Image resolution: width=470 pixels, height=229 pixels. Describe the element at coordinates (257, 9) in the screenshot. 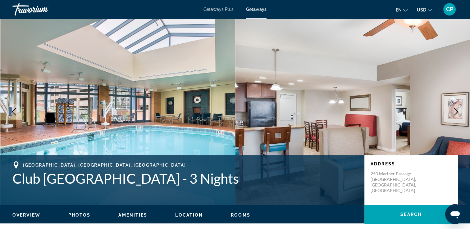

I see `span: Getaways` at that location.